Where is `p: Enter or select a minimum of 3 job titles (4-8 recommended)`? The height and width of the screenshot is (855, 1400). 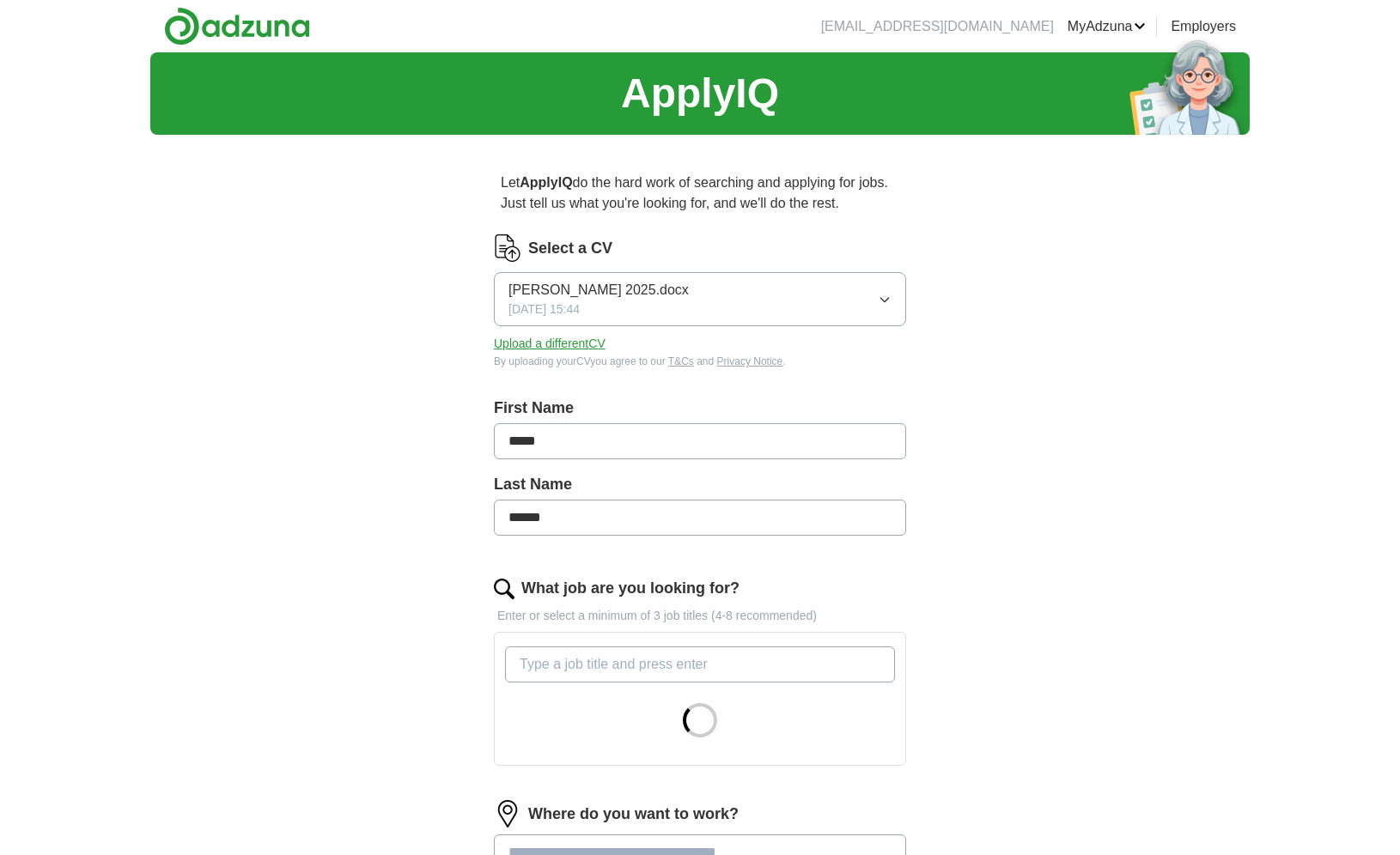 p: Enter or select a minimum of 3 job titles (4-8 recommended) is located at coordinates (700, 615).